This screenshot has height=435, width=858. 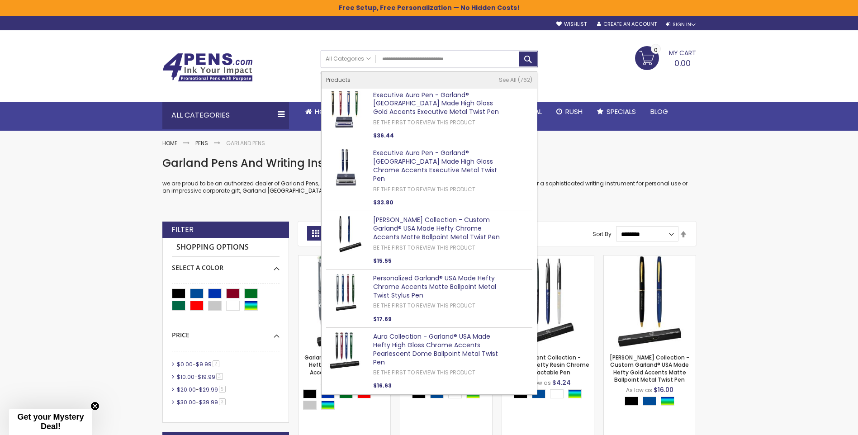 I want to click on div: All Categories, so click(x=226, y=115).